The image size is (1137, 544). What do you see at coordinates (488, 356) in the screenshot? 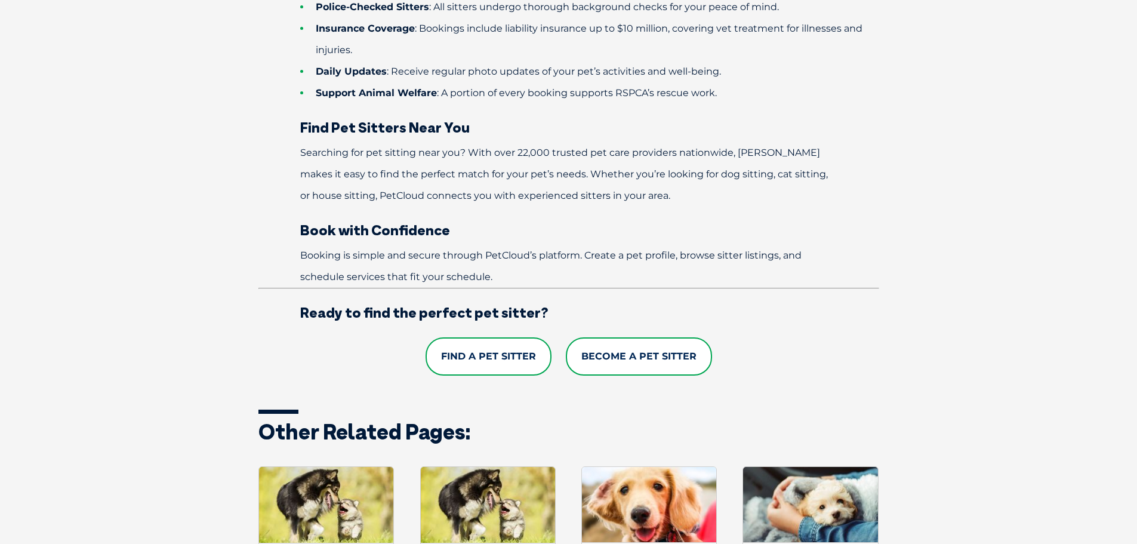
I see `a: Find a Pet Sitter` at bounding box center [488, 356].